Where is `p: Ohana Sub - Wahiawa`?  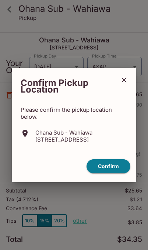 p: Ohana Sub - Wahiawa is located at coordinates (64, 132).